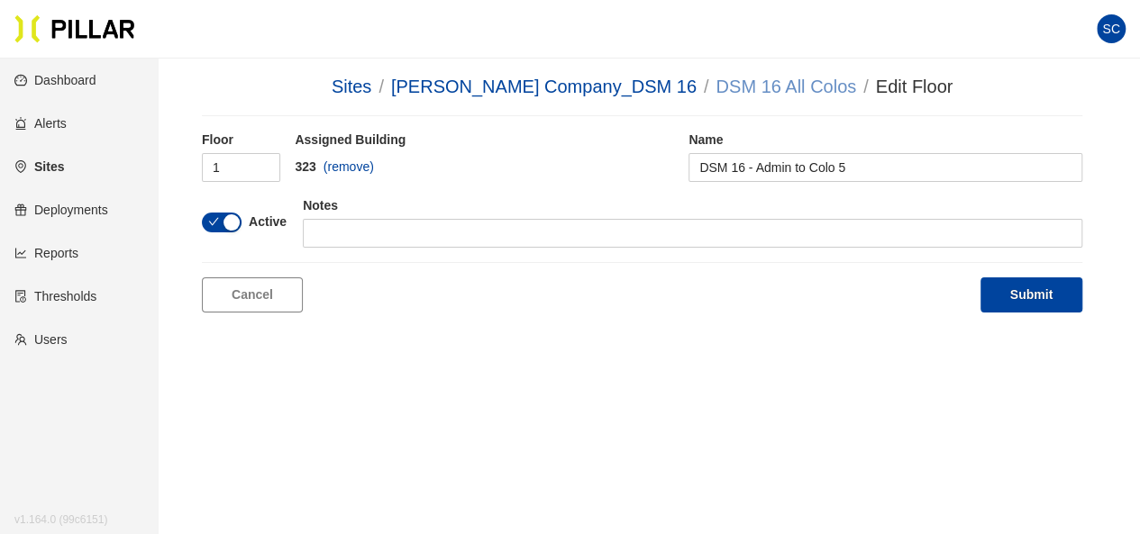 Image resolution: width=1140 pixels, height=534 pixels. What do you see at coordinates (55, 296) in the screenshot?
I see `a: exceptionThresholds` at bounding box center [55, 296].